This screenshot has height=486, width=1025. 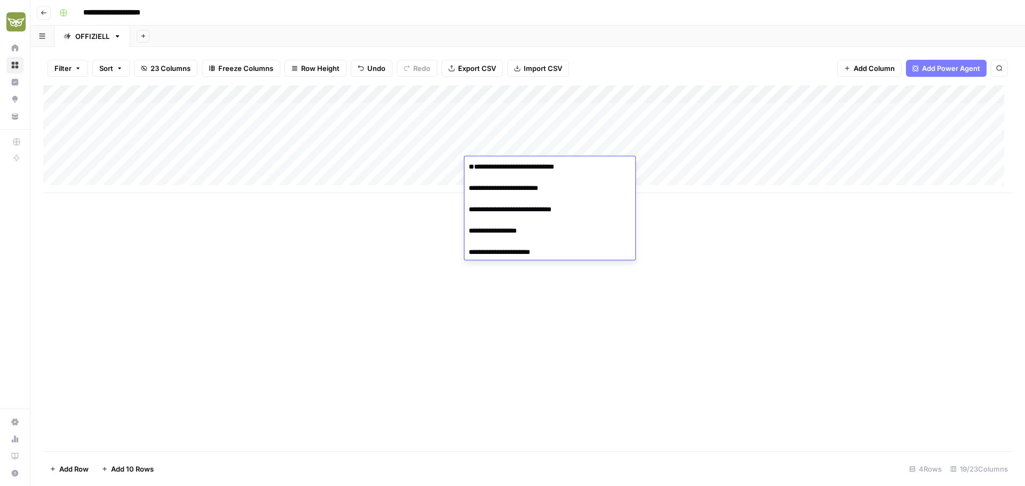 I want to click on div: OFFIZIELL, so click(x=92, y=36).